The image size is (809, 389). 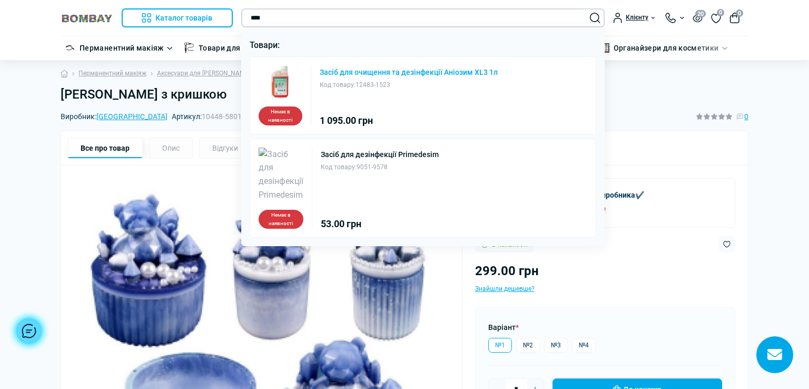 I want to click on div: 53.00 грн, so click(x=380, y=224).